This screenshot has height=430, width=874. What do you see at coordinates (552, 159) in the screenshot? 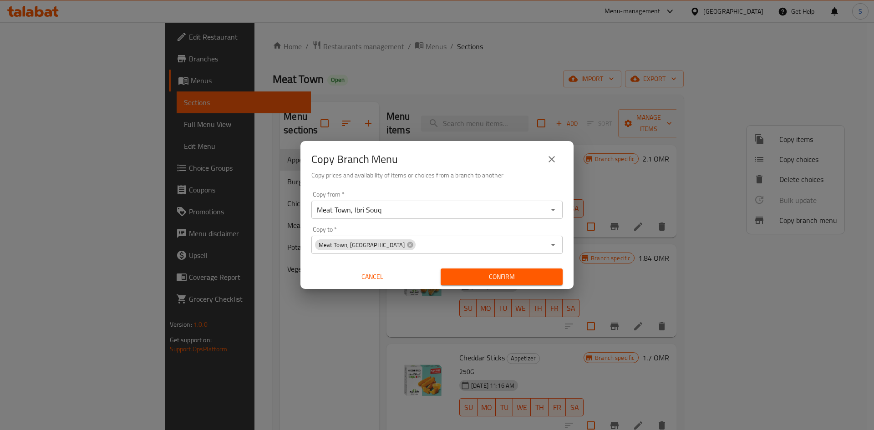
I see `button: close` at bounding box center [552, 159].